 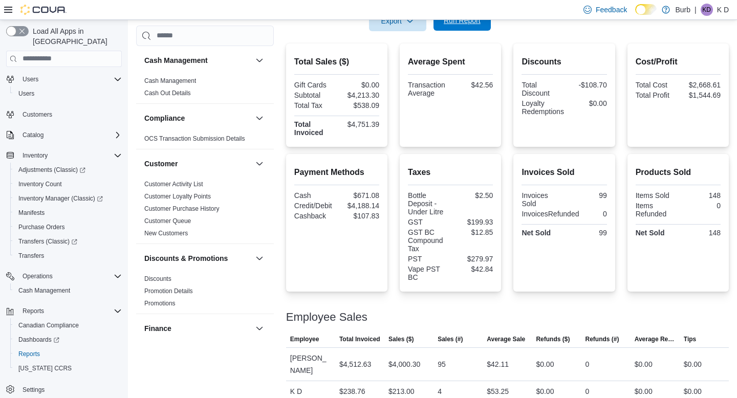 What do you see at coordinates (167, 221) in the screenshot?
I see `a: Customer Queue` at bounding box center [167, 221].